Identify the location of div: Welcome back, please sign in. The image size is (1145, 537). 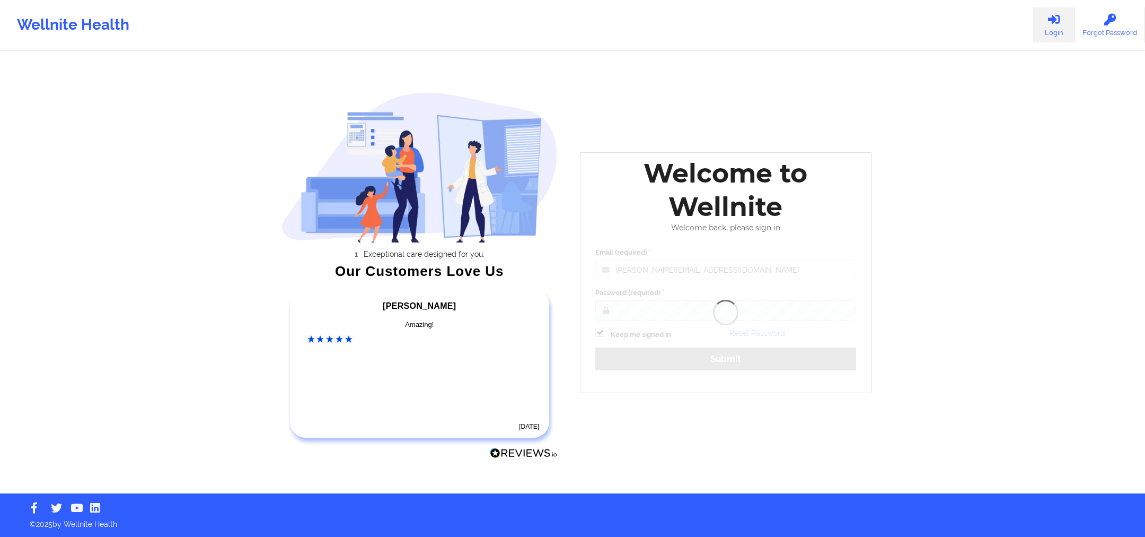
(726, 227).